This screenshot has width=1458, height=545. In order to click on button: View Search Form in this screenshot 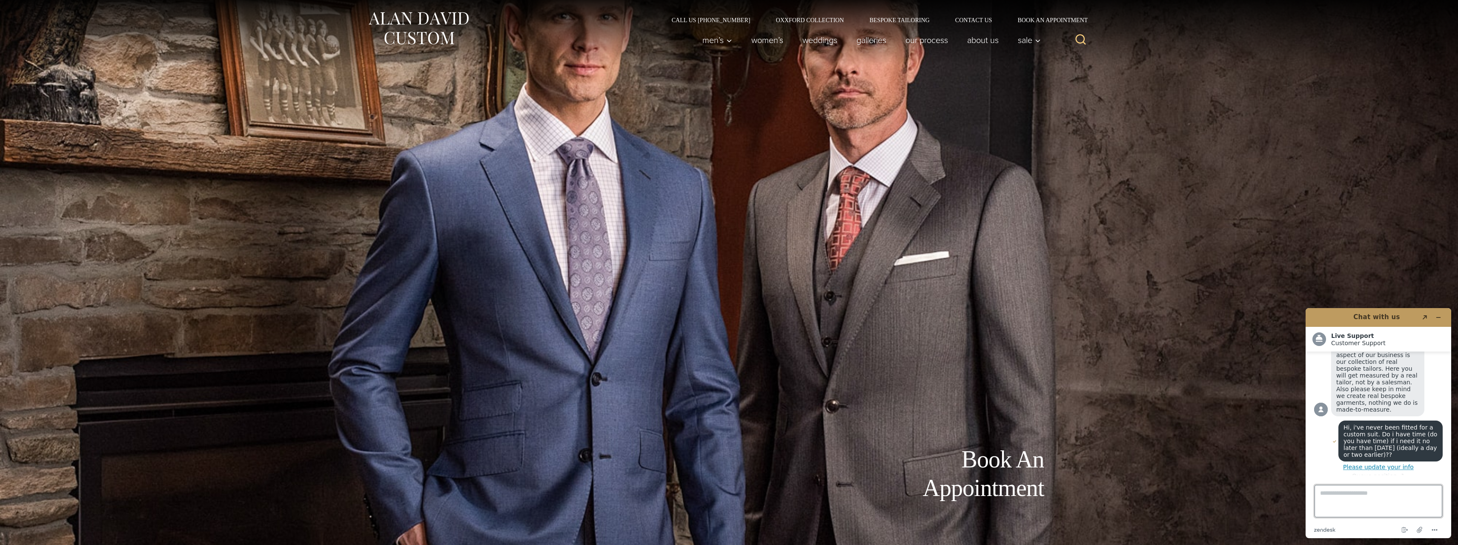, I will do `click(1081, 40)`.